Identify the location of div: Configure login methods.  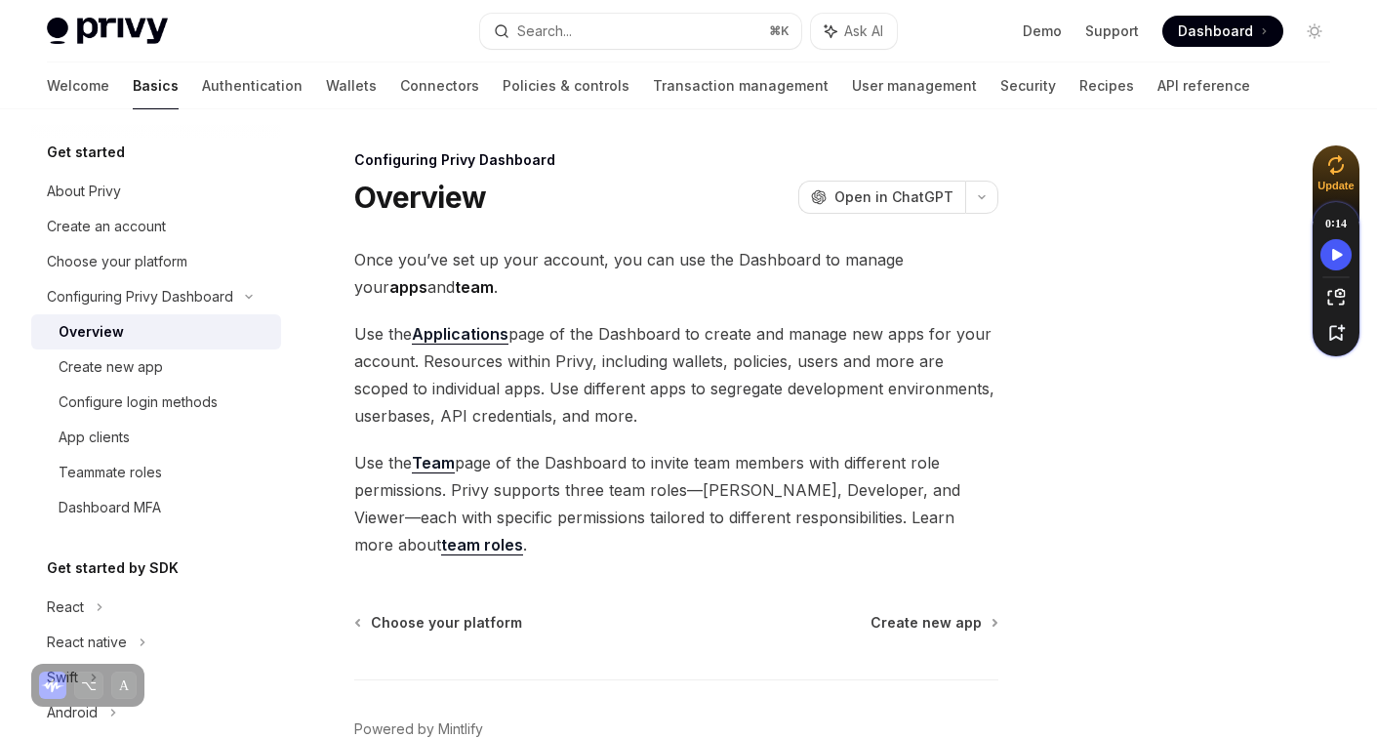
(138, 402).